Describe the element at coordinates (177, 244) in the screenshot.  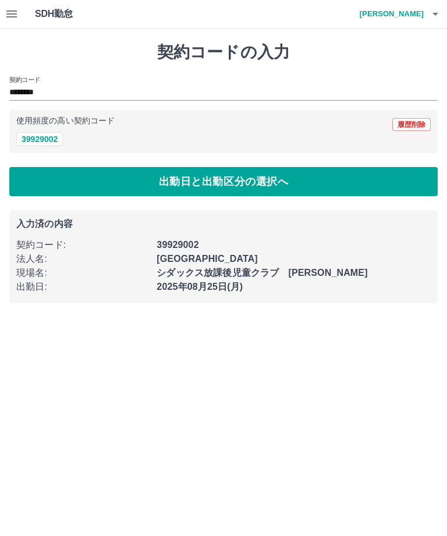
I see `b: 39929002` at that location.